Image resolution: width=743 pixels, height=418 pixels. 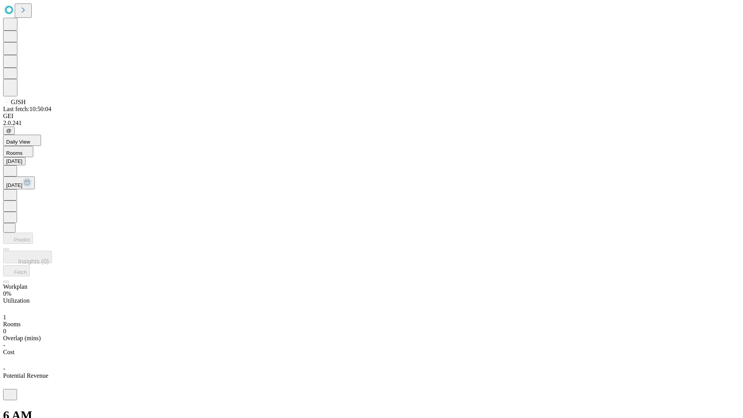 What do you see at coordinates (18, 142) in the screenshot?
I see `span: Daily View` at bounding box center [18, 142].